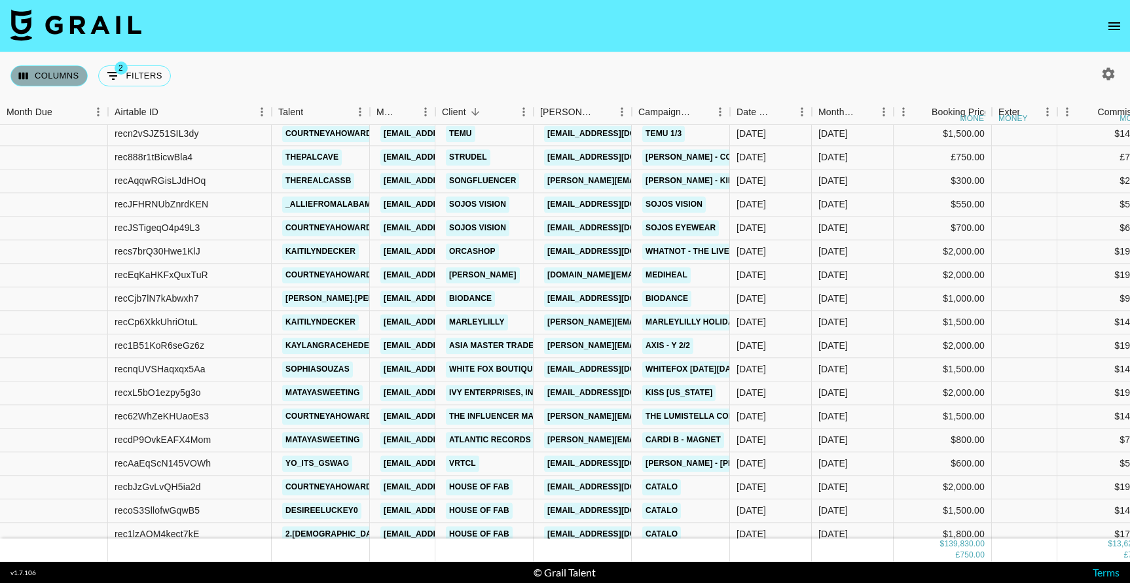 The width and height of the screenshot is (1130, 583). I want to click on div: recCp6XkkUhriOtuL, so click(156, 323).